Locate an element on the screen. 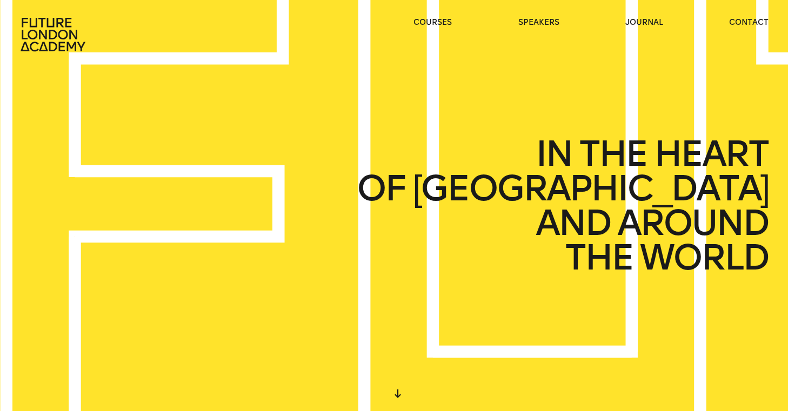  a: contact is located at coordinates (748, 23).